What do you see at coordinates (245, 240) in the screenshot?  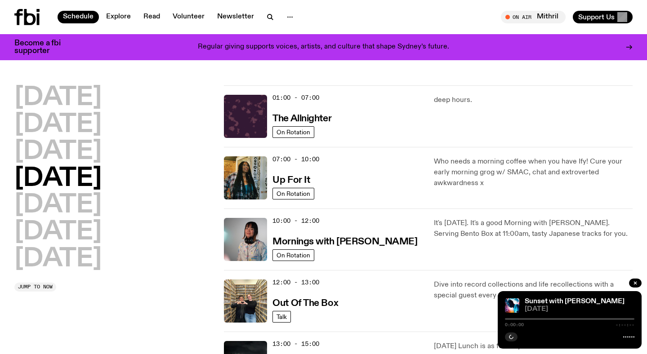 I see `img: Kana Frazer is smiling at the camera with her head tilted slightly to her left. She wears big bla...` at bounding box center [245, 240].